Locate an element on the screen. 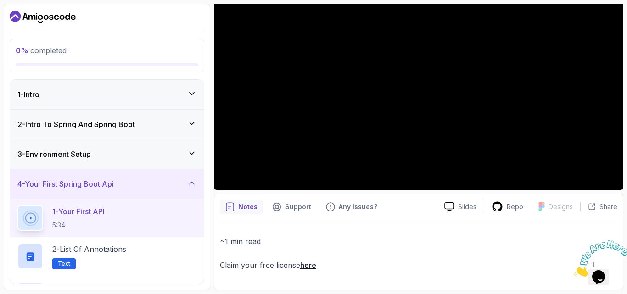 The width and height of the screenshot is (627, 294). p: Any issues? is located at coordinates (358, 207).